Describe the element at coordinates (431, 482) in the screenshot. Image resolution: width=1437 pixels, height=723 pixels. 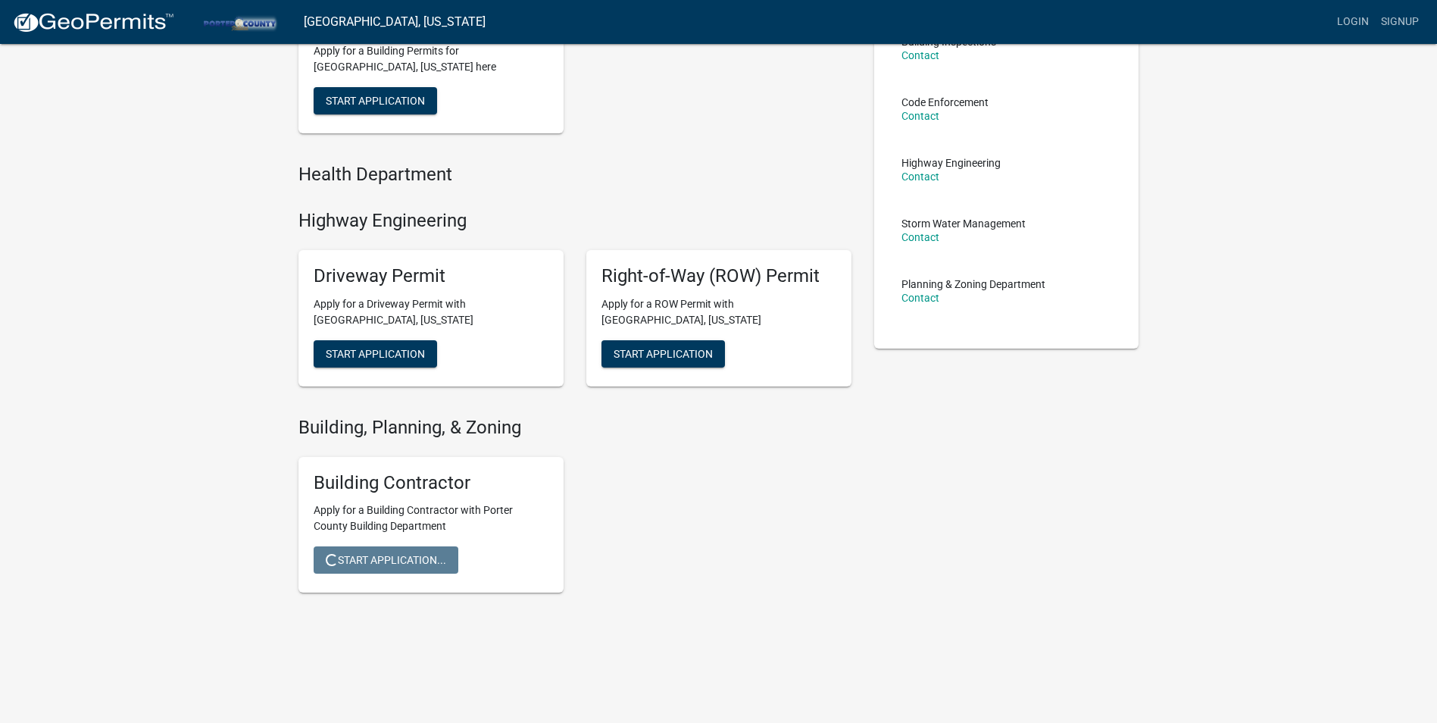
I see `h5: Building Contractor` at that location.